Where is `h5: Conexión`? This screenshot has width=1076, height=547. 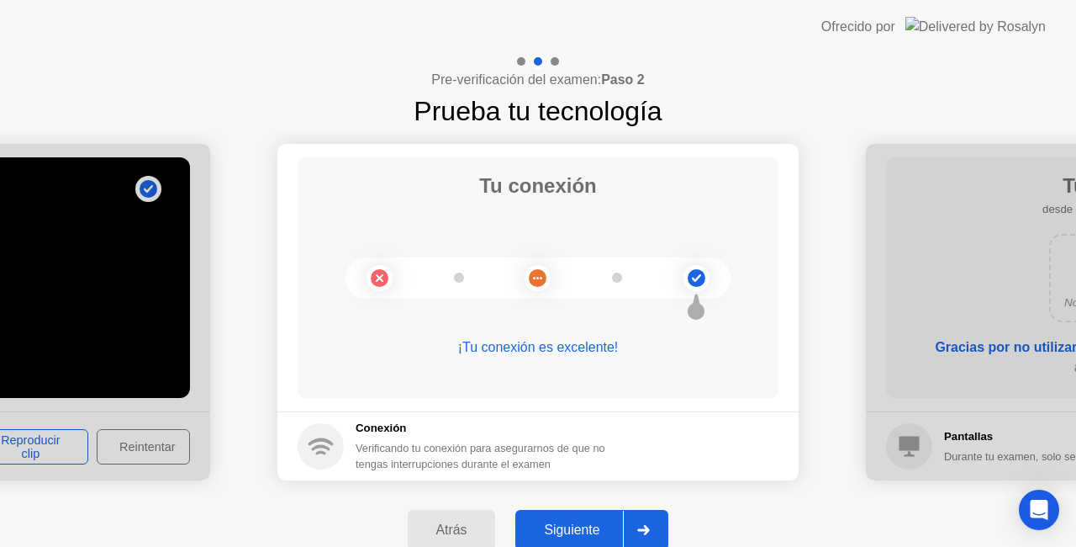 h5: Conexión is located at coordinates (498, 428).